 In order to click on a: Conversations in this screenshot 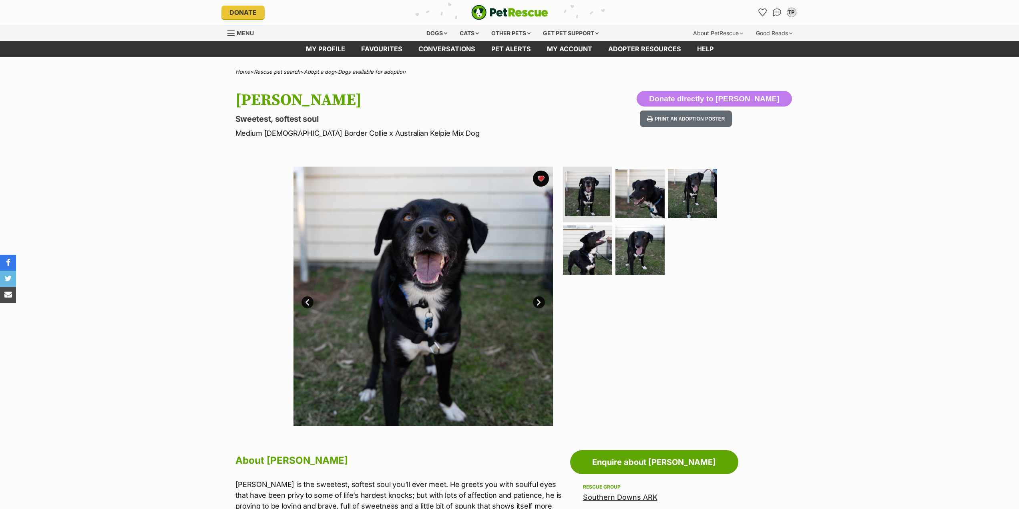, I will do `click(777, 12)`.